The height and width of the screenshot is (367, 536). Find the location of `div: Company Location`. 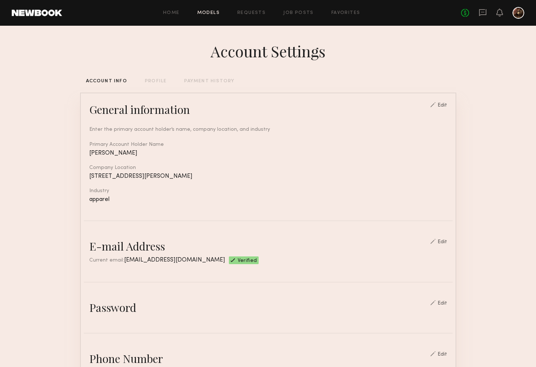

div: Company Location is located at coordinates (268, 168).